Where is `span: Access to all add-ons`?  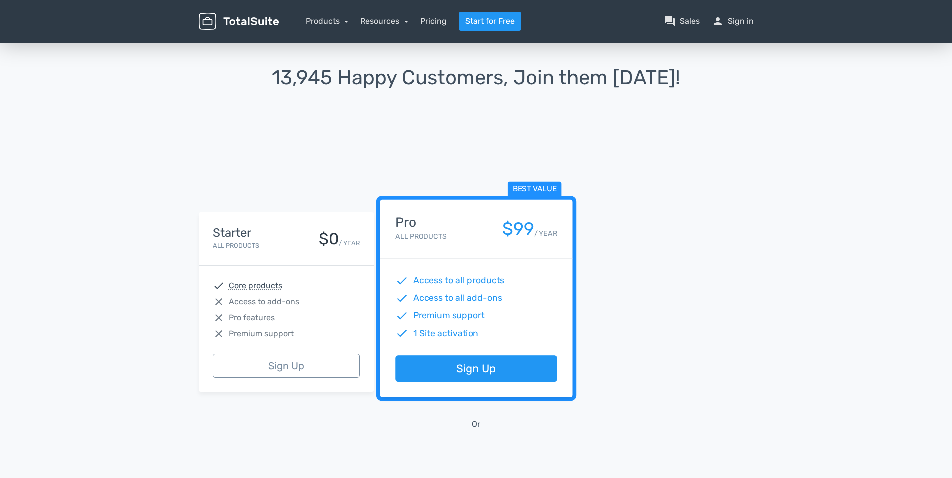
span: Access to all add-ons is located at coordinates (457, 298).